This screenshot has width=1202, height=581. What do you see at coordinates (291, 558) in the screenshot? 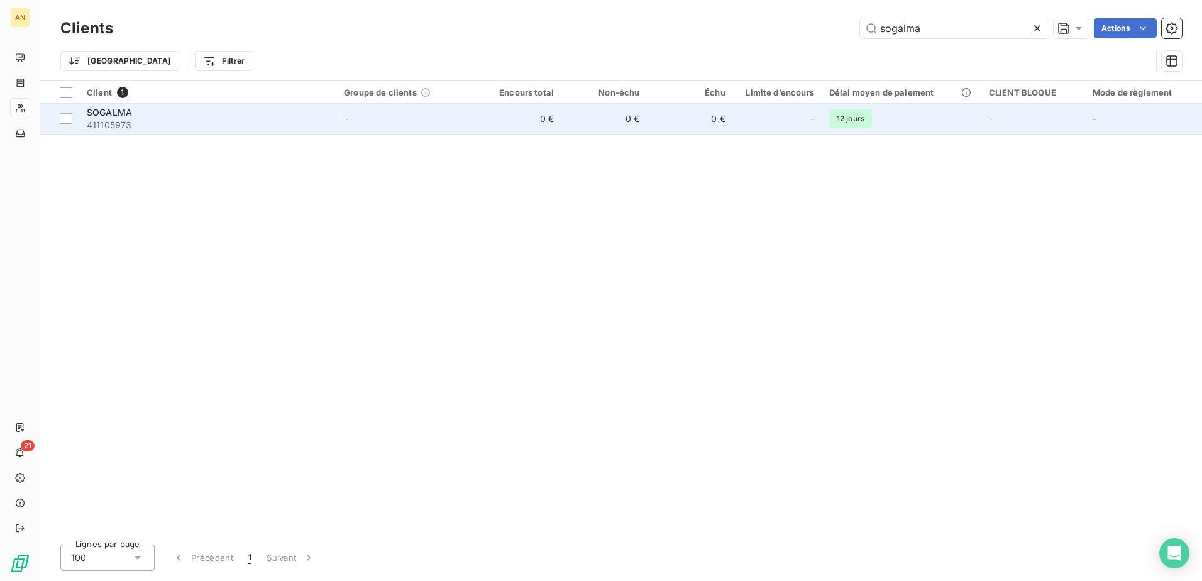
I see `button: Suivant` at bounding box center [291, 558].